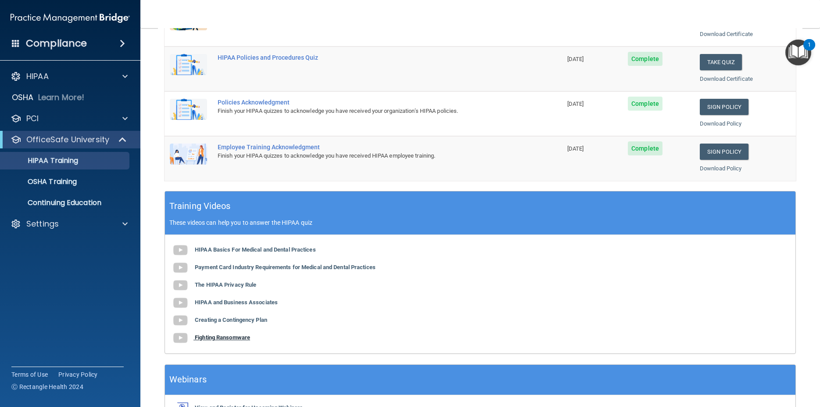 The height and width of the screenshot is (407, 820). I want to click on b: The HIPAA Privacy Rule, so click(225, 284).